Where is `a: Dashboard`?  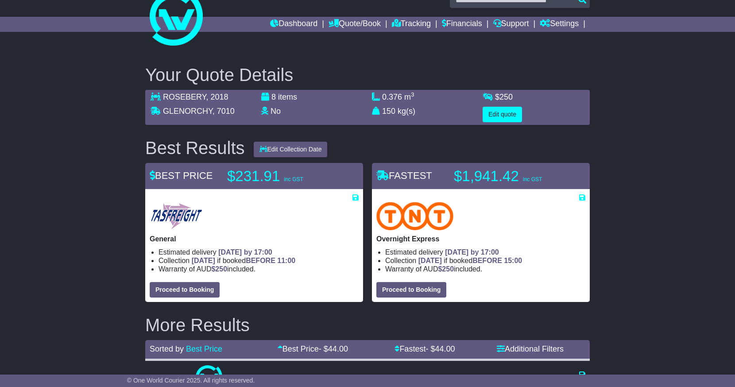 a: Dashboard is located at coordinates (293, 24).